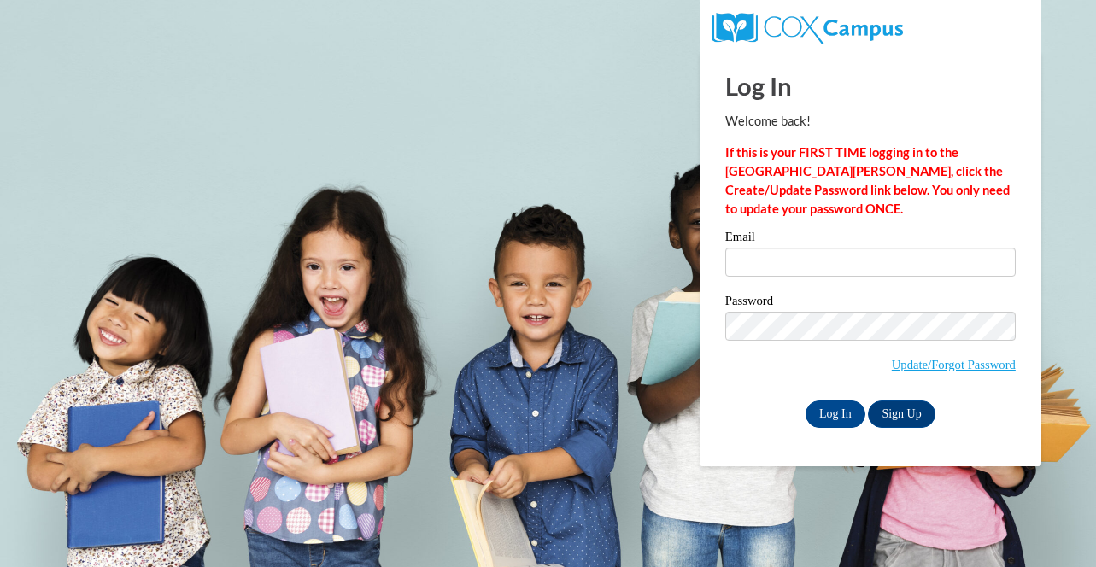 The height and width of the screenshot is (567, 1096). Describe the element at coordinates (901, 414) in the screenshot. I see `a: Sign Up` at that location.